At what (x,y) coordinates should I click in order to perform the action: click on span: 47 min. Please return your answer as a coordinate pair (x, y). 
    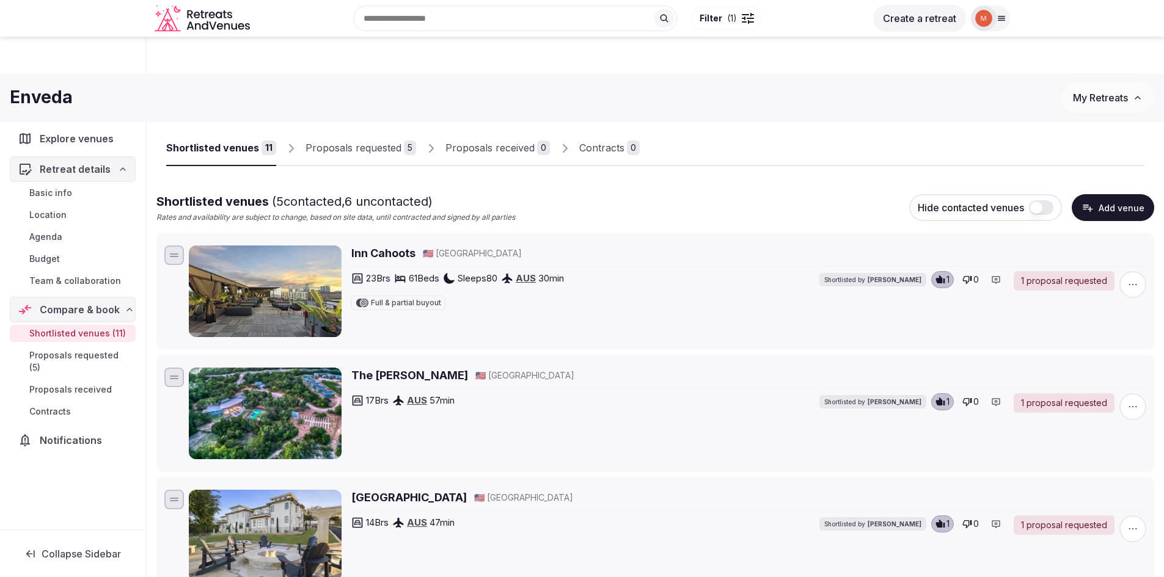
    Looking at the image, I should click on (442, 522).